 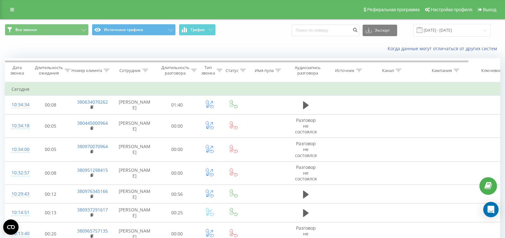 I want to click on a: 380951298415, so click(x=93, y=170).